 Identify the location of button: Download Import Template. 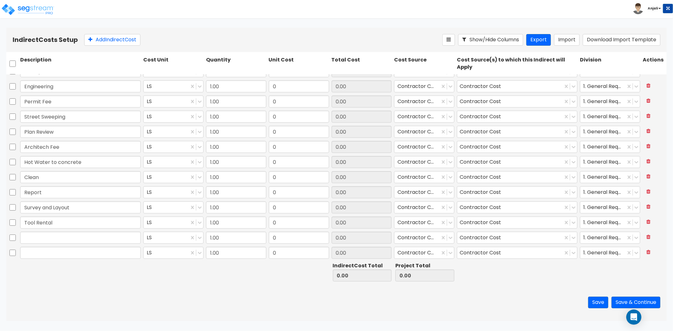
(622, 40).